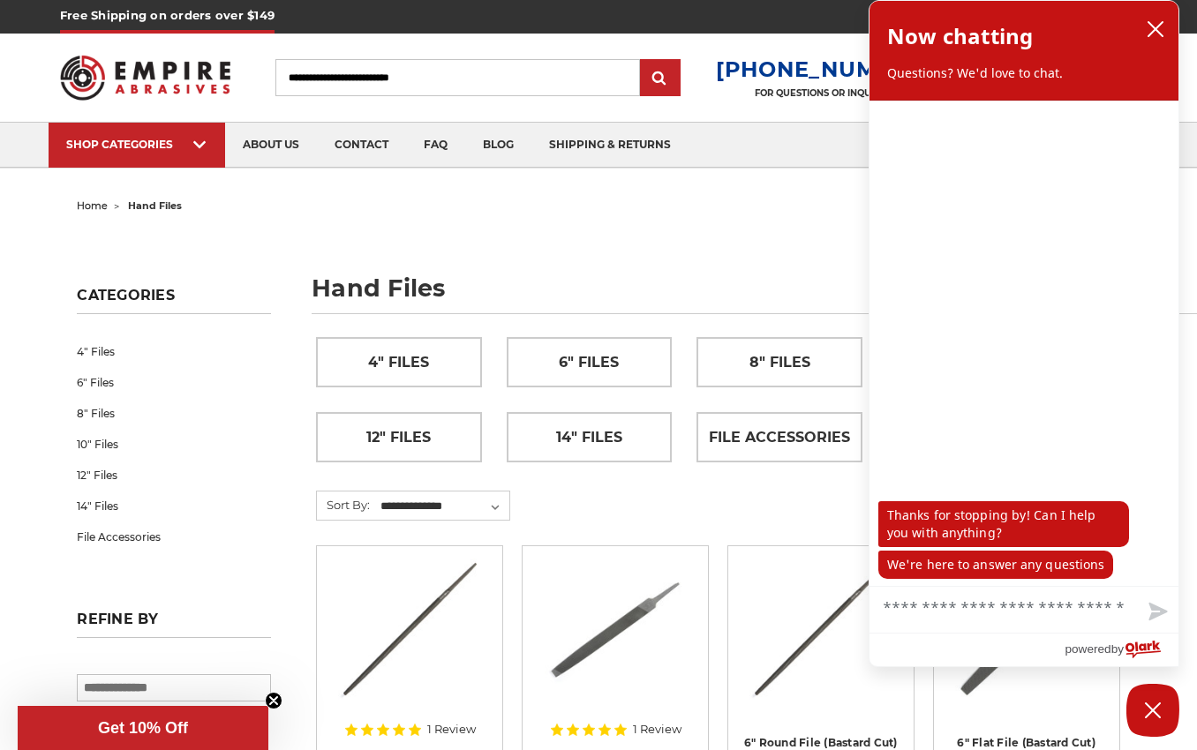  What do you see at coordinates (615, 629) in the screenshot?
I see `img: 4" Mill File Bastard Cut` at bounding box center [615, 629].